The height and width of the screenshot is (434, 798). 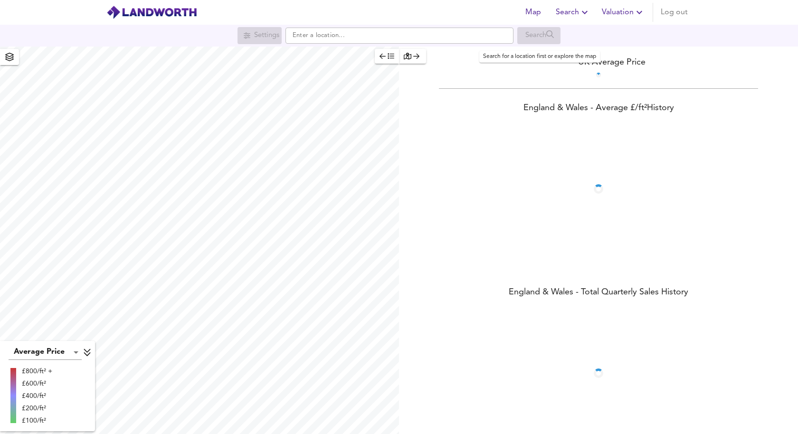 I want to click on button: Map, so click(x=533, y=12).